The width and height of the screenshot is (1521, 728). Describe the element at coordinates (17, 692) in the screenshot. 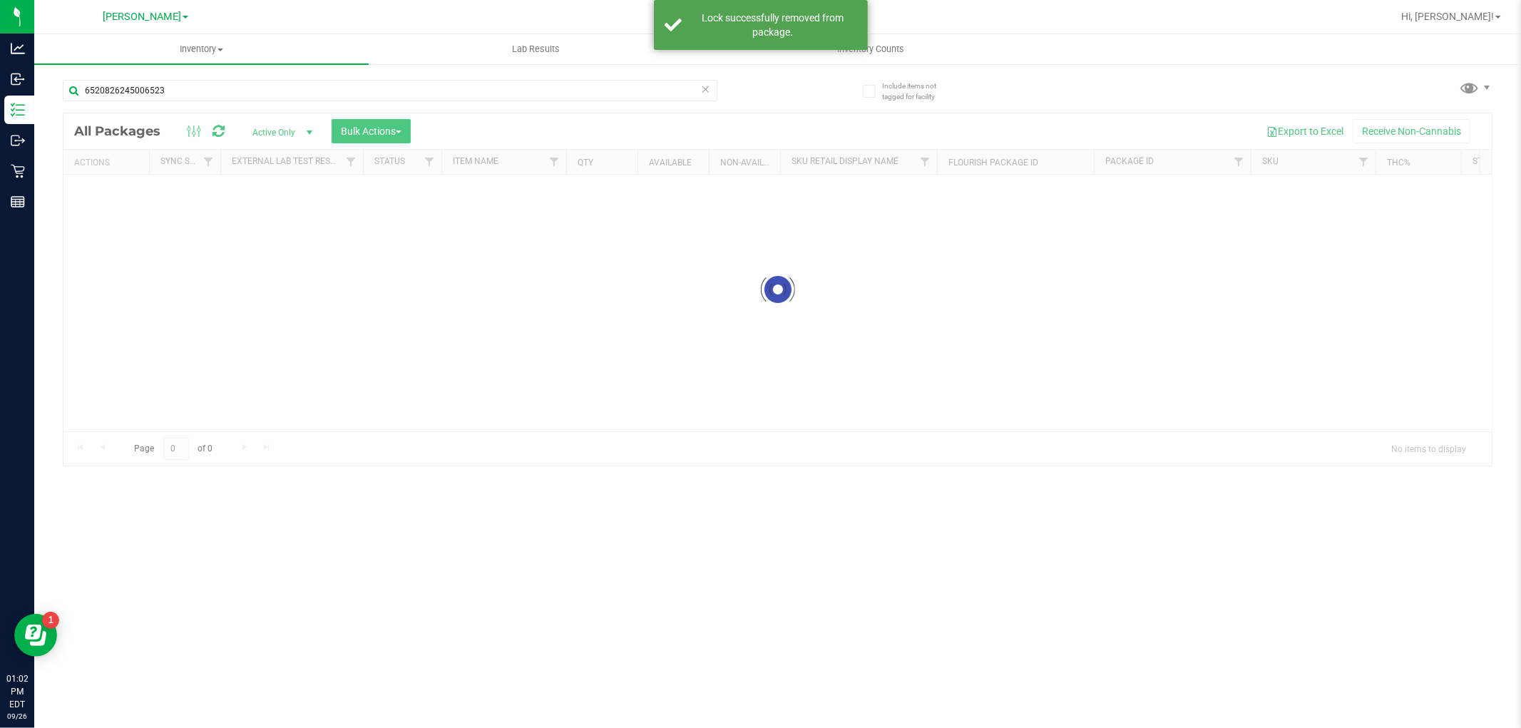

I see `p: 01:02 PM EDT` at that location.